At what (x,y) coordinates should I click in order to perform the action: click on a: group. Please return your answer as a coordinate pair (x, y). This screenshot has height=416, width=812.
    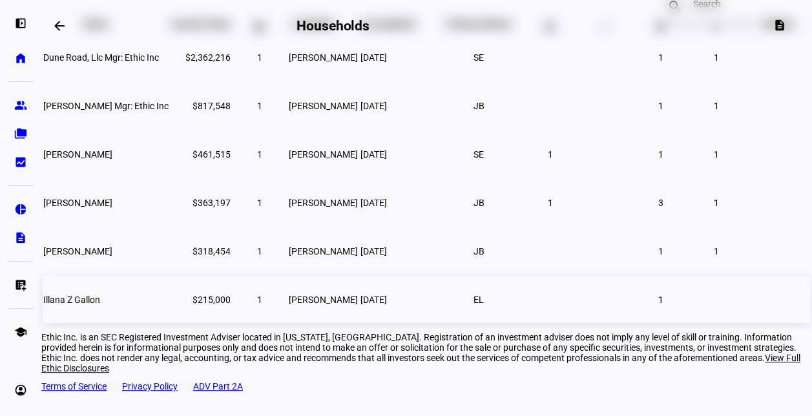
    Looking at the image, I should click on (21, 105).